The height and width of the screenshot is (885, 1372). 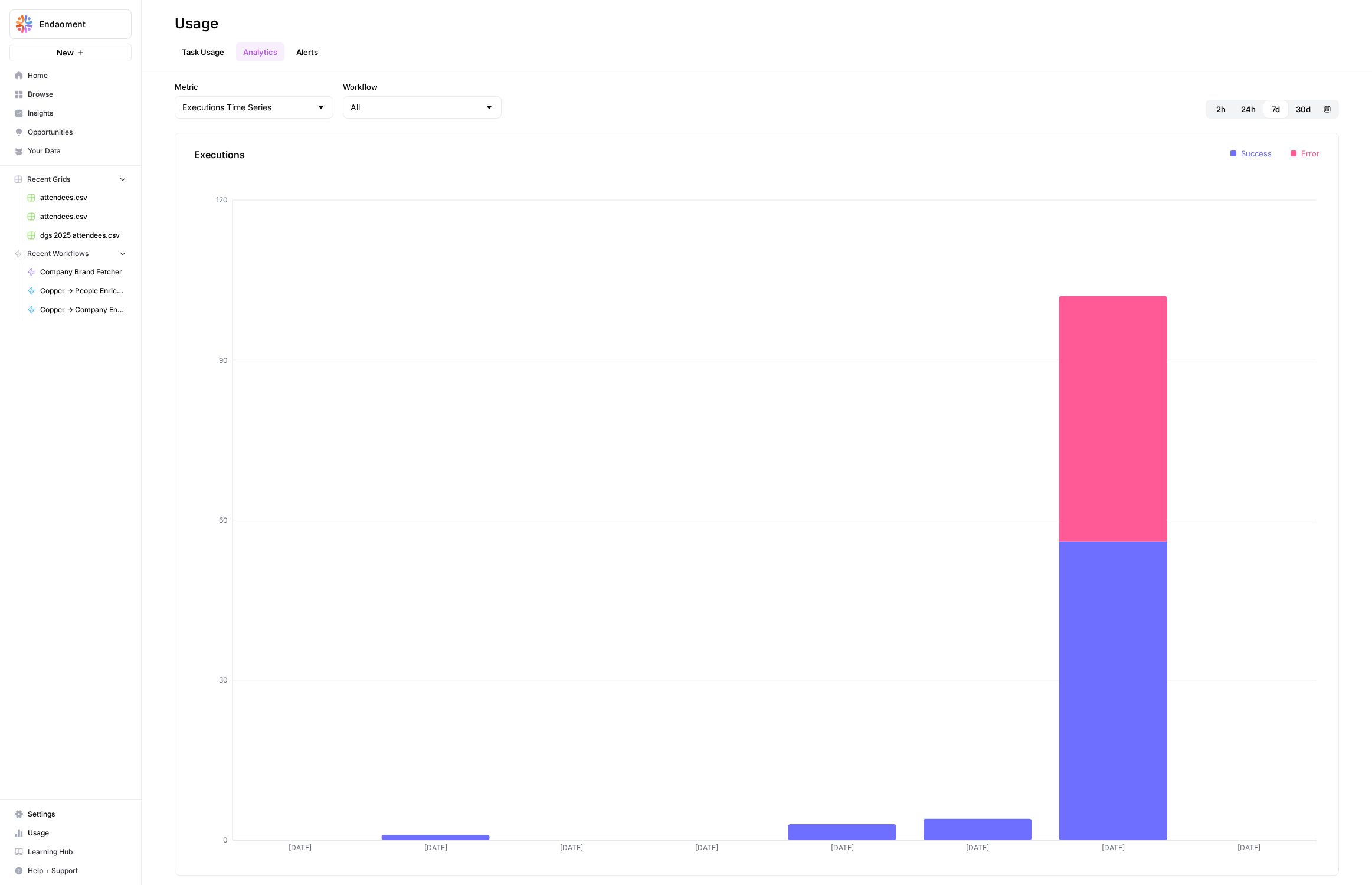 I want to click on button: Recent Workflows, so click(x=71, y=254).